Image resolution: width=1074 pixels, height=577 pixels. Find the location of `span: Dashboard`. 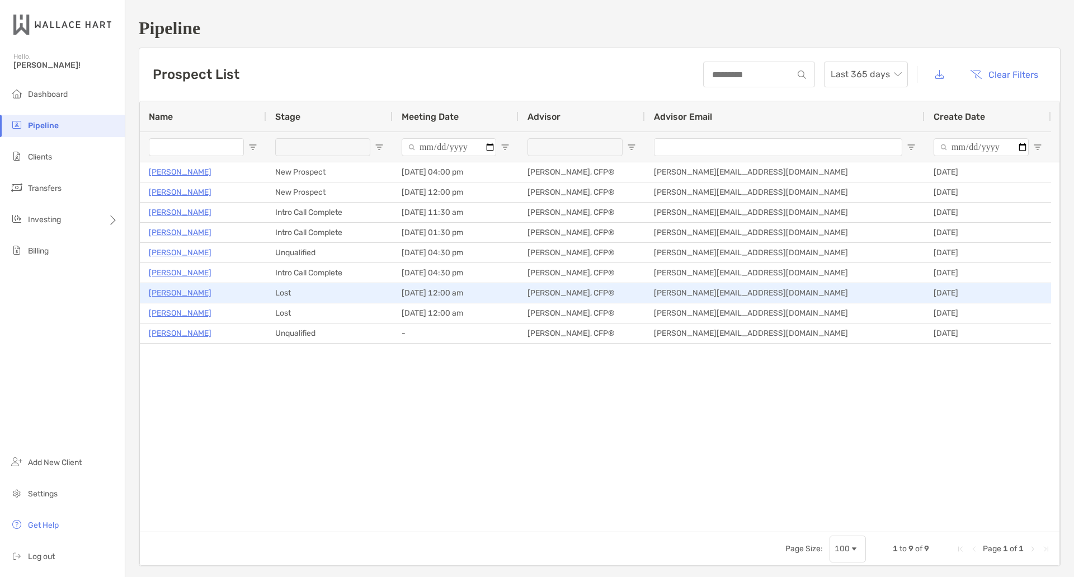

span: Dashboard is located at coordinates (48, 94).